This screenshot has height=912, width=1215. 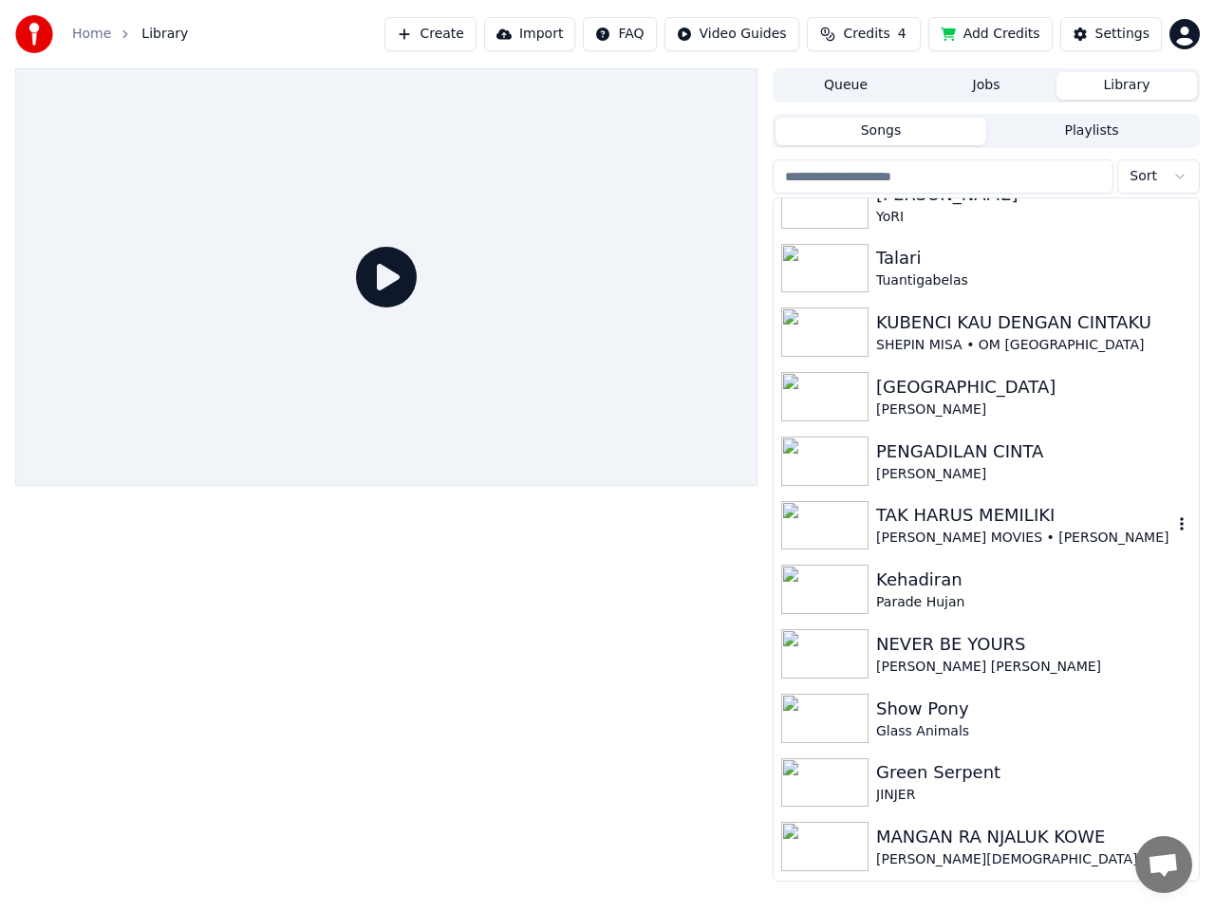 I want to click on button: FAQ, so click(x=619, y=34).